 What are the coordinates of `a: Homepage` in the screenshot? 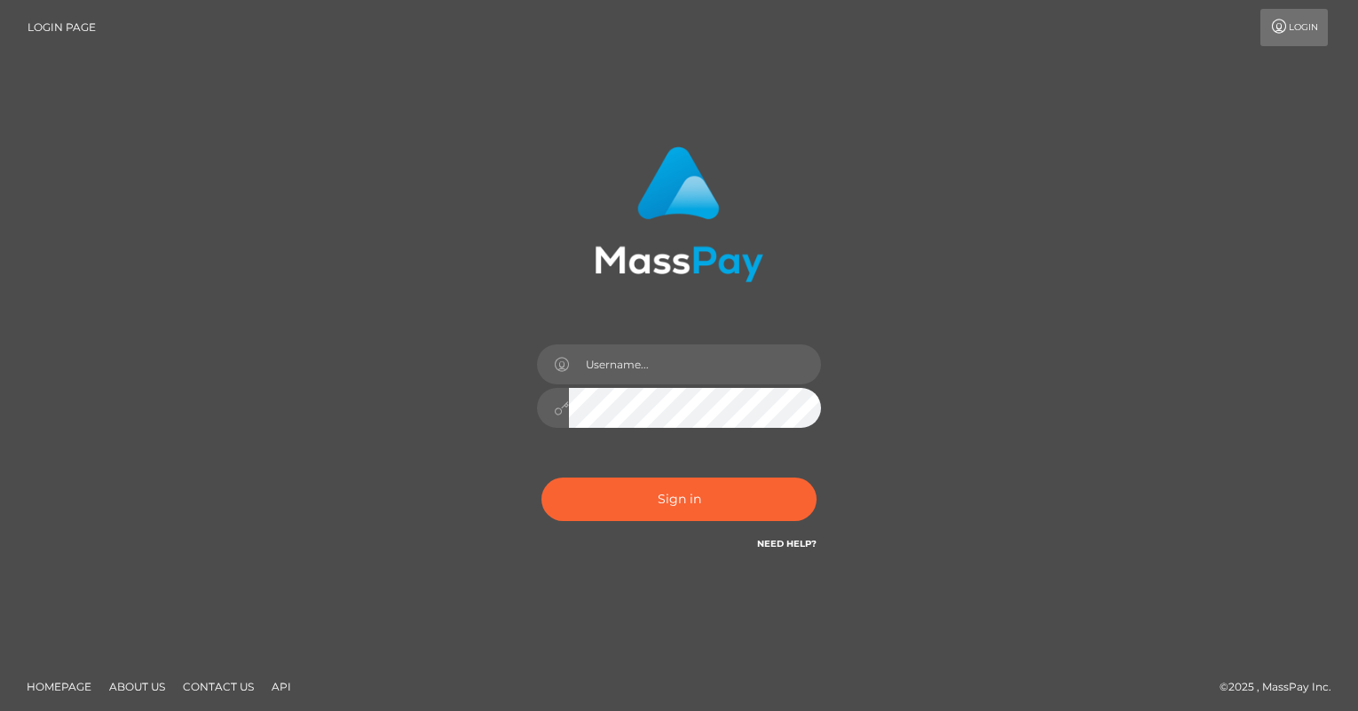 It's located at (59, 686).